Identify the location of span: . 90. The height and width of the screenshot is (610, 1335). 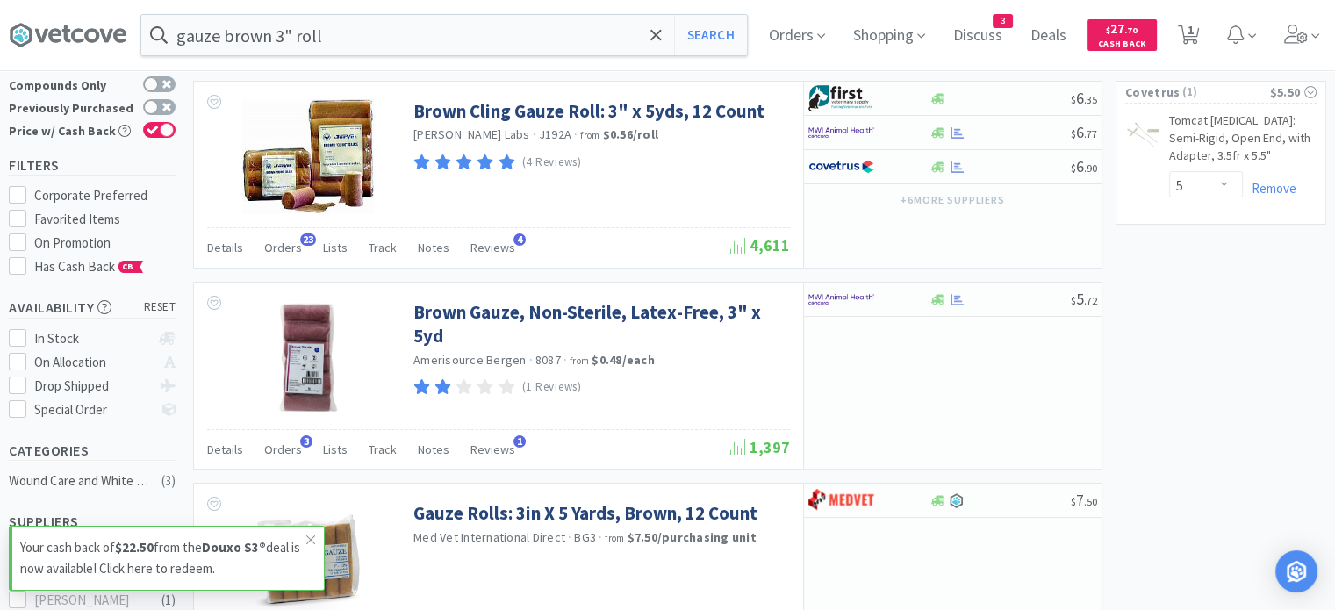
(1090, 168).